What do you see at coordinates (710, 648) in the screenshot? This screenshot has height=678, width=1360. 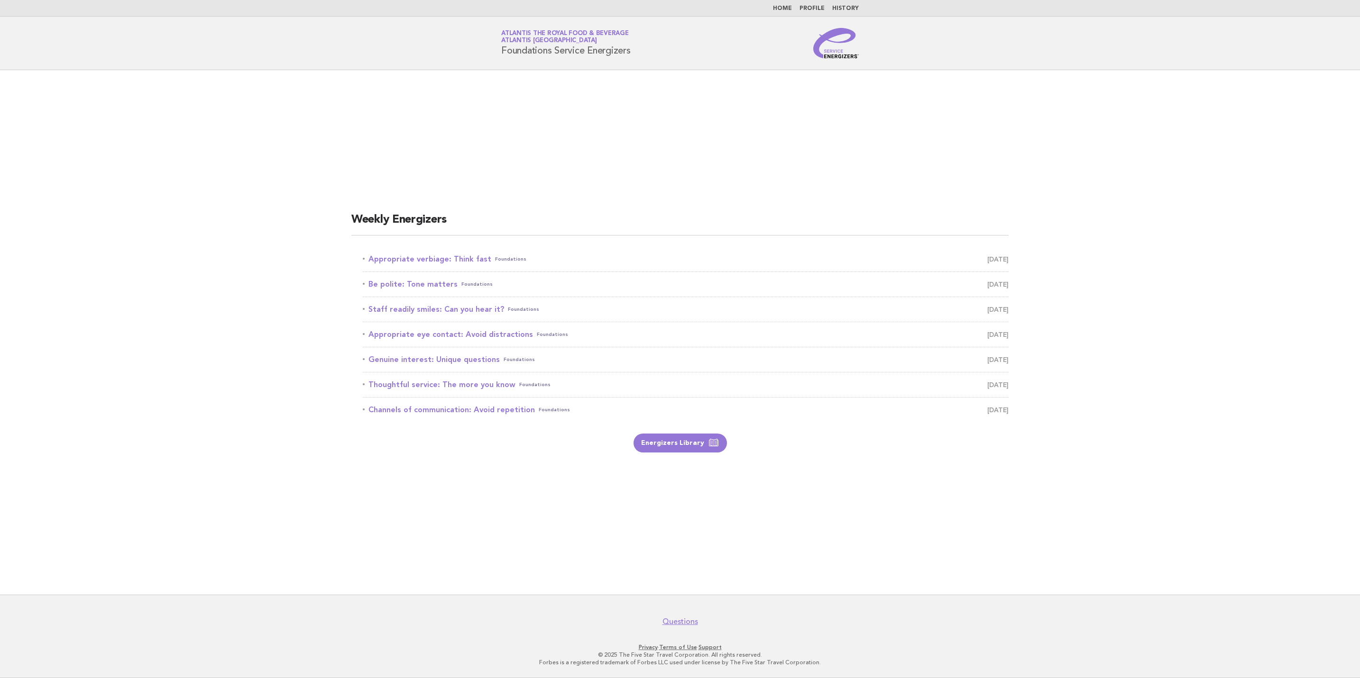 I see `a: Support` at bounding box center [710, 648].